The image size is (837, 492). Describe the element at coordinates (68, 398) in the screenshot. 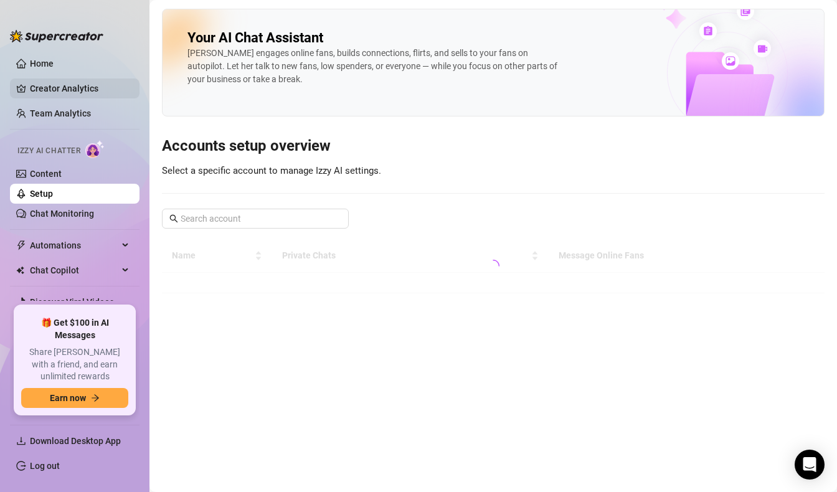

I see `span: Earn now` at that location.